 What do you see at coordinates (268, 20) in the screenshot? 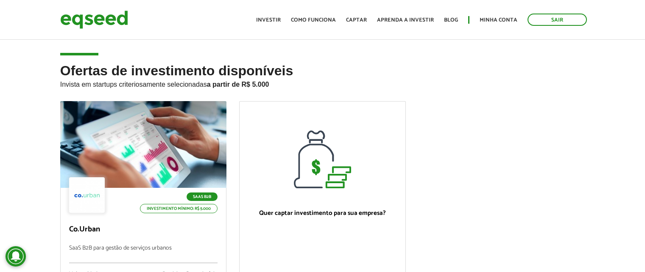
I see `a: Investir` at bounding box center [268, 20].